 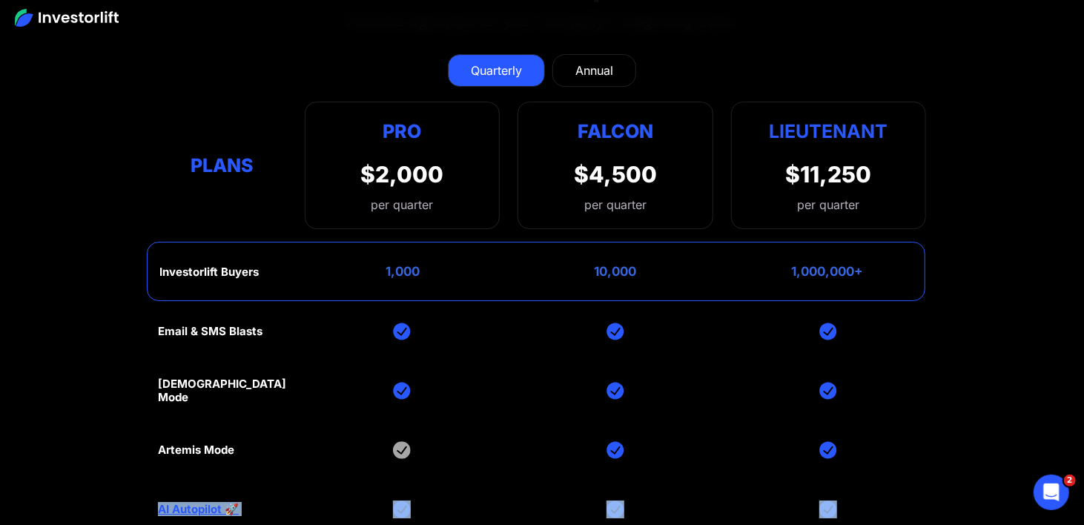 I want to click on button: Mark as completed, so click(x=114, y=368).